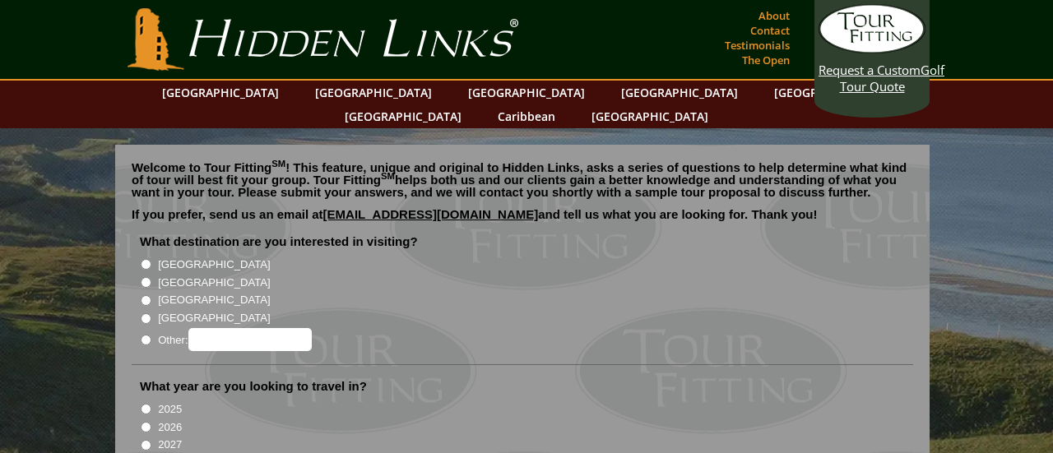  Describe the element at coordinates (770, 30) in the screenshot. I see `a: Contact` at that location.